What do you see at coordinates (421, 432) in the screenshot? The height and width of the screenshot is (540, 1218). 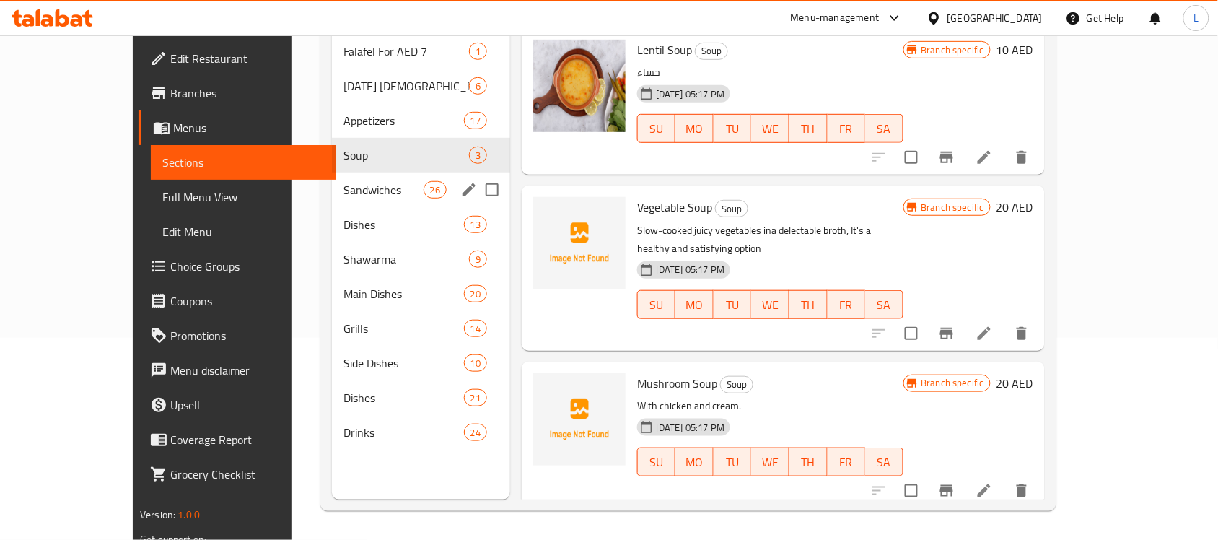 I see `div: Drinks24` at bounding box center [421, 432].